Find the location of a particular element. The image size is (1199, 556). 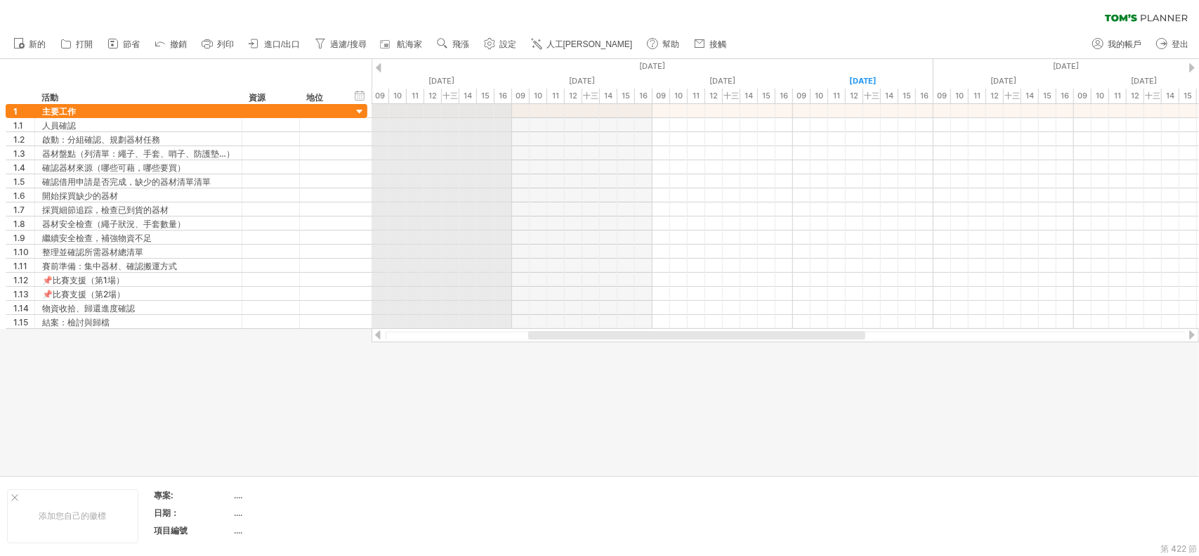

a: 過濾/搜尋 is located at coordinates (341, 44).